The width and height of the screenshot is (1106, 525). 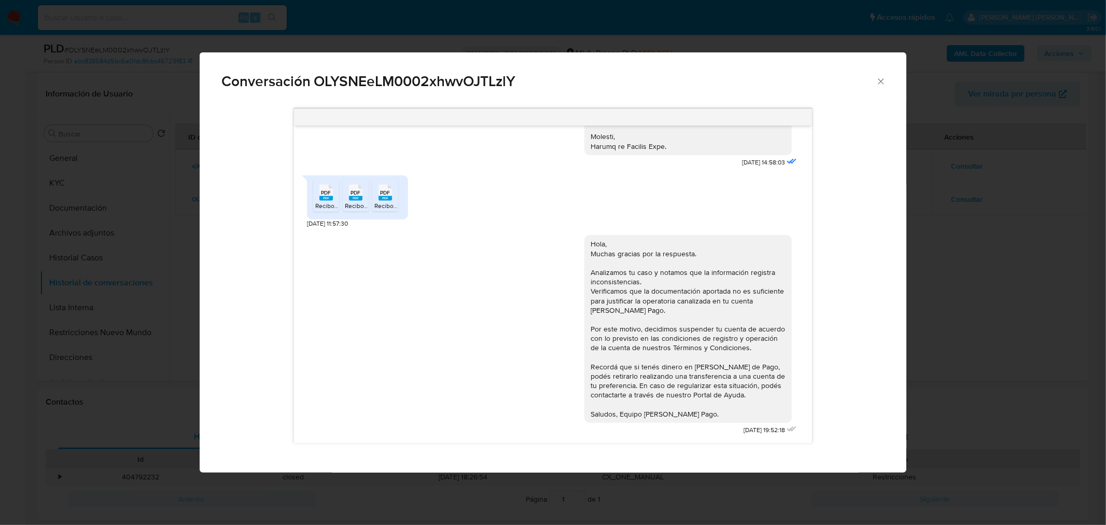 I want to click on button: Cerrar, so click(x=880, y=81).